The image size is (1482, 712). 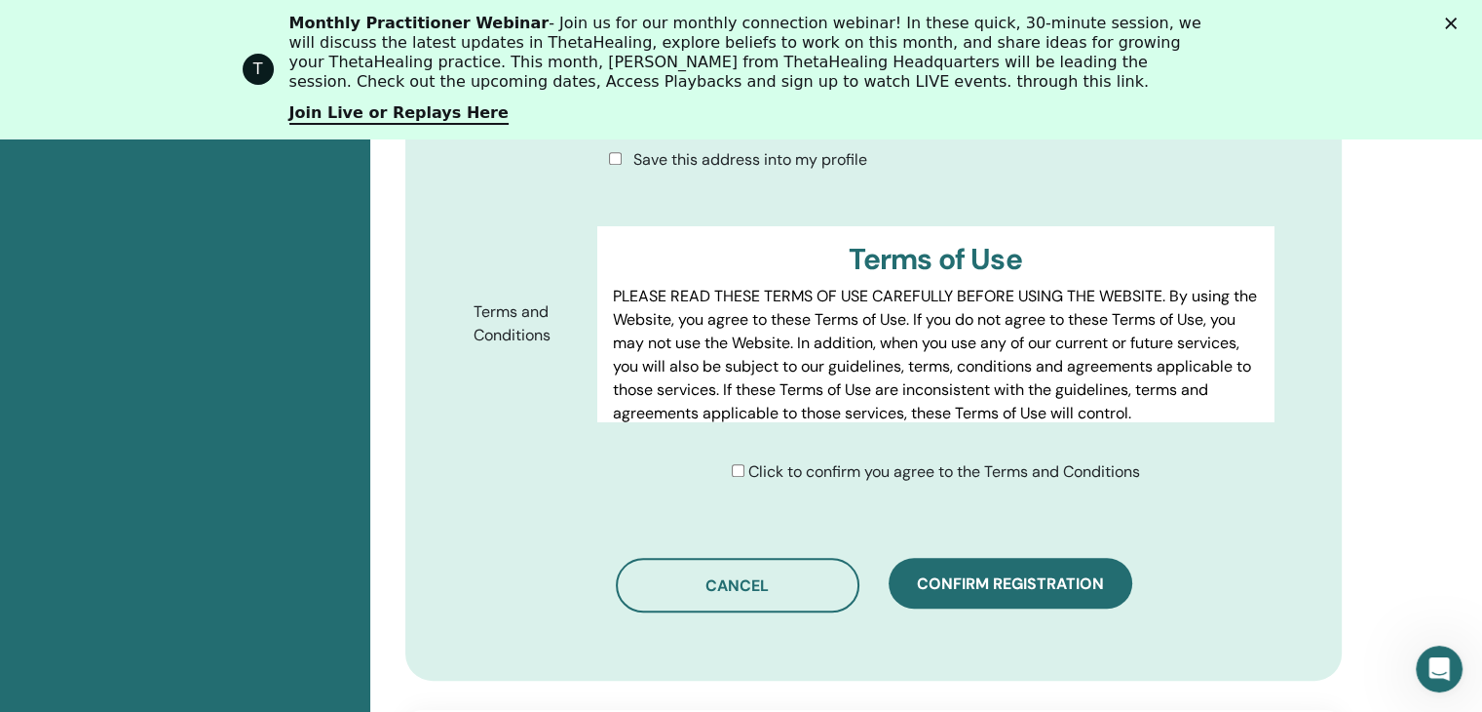 I want to click on div: Profile image for ThetaHealing, so click(x=258, y=69).